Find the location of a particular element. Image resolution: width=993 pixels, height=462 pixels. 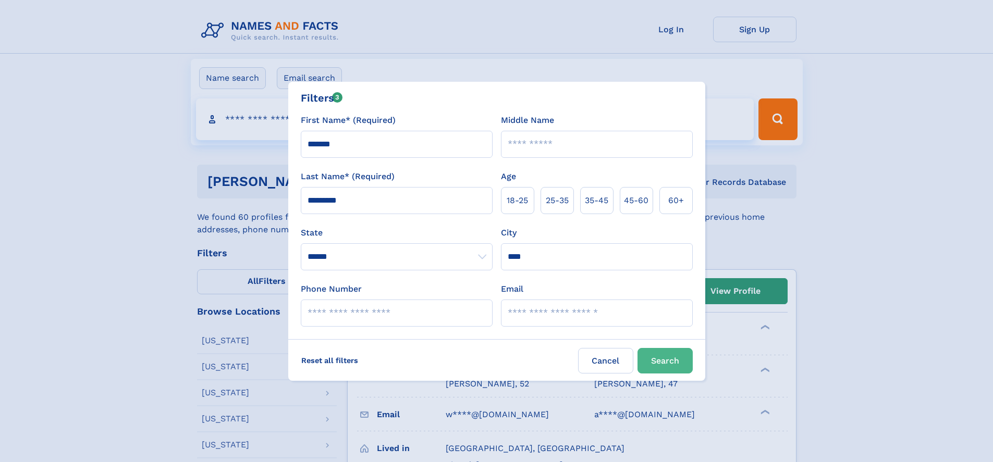

div: Filters is located at coordinates (322, 98).